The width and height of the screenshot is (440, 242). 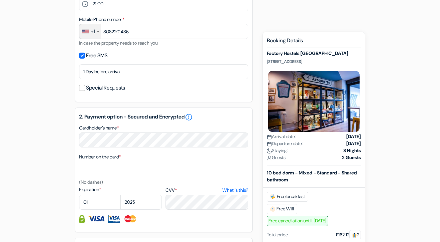 What do you see at coordinates (114, 218) in the screenshot?
I see `img: Visa Electron` at bounding box center [114, 218].